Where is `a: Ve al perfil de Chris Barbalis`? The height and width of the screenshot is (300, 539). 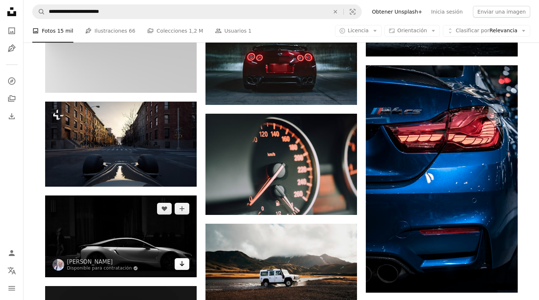 a: Ve al perfil de Chris Barbalis is located at coordinates (58, 265).